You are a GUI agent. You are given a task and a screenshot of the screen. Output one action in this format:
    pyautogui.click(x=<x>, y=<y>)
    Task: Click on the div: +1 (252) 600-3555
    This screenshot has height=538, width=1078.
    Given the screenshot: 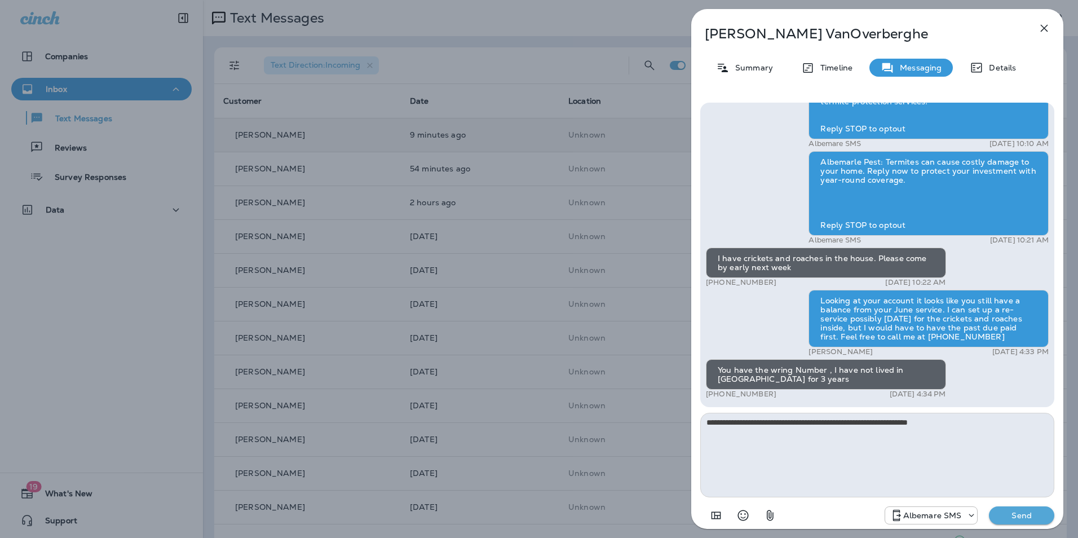 What is the action you would take?
    pyautogui.click(x=931, y=515)
    